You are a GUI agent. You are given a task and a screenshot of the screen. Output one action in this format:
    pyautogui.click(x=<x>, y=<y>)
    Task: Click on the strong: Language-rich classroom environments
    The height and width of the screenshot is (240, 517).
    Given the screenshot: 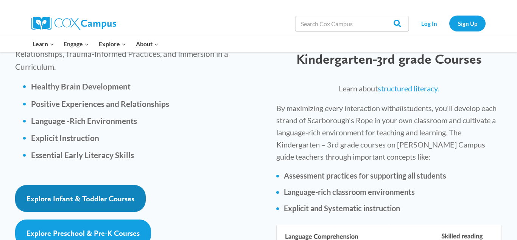 What is the action you would take?
    pyautogui.click(x=349, y=192)
    